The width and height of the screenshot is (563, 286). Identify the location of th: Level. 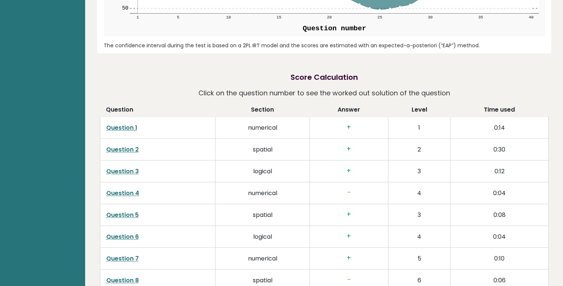
(419, 111).